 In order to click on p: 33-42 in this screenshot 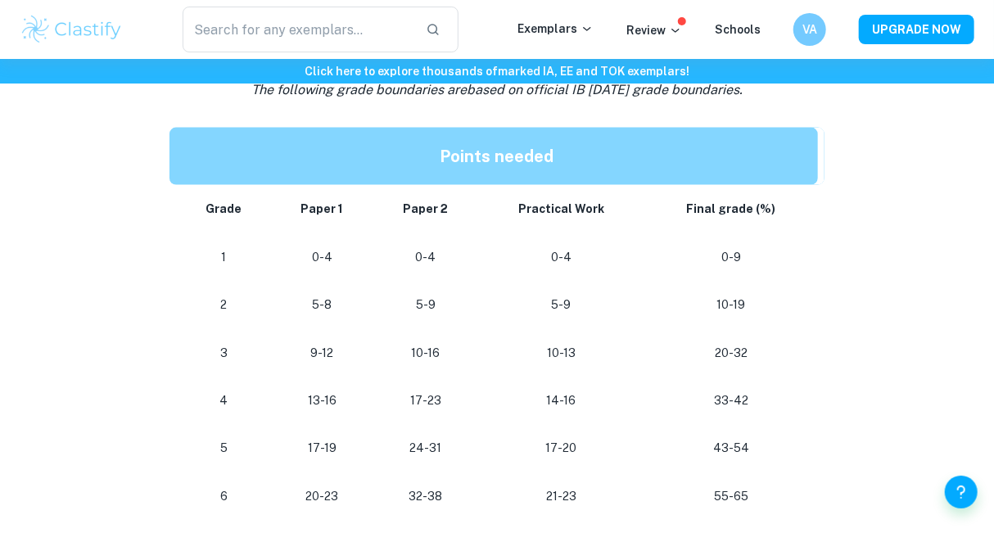, I will do `click(731, 400)`.